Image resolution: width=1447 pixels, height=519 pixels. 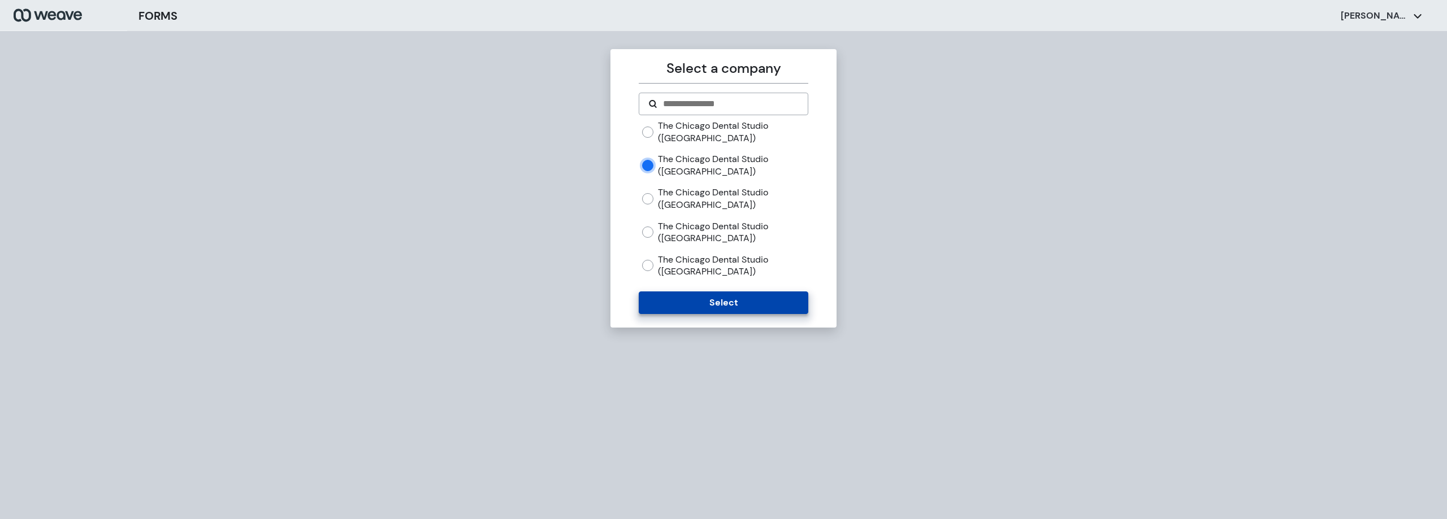 I want to click on p: Select a company, so click(x=723, y=68).